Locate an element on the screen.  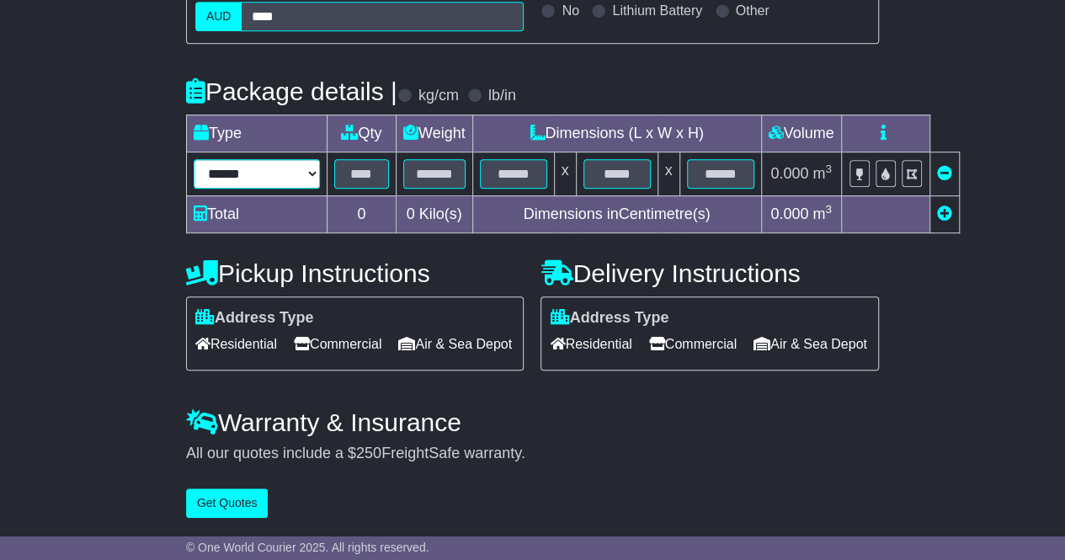
label: lb/in is located at coordinates (502, 96).